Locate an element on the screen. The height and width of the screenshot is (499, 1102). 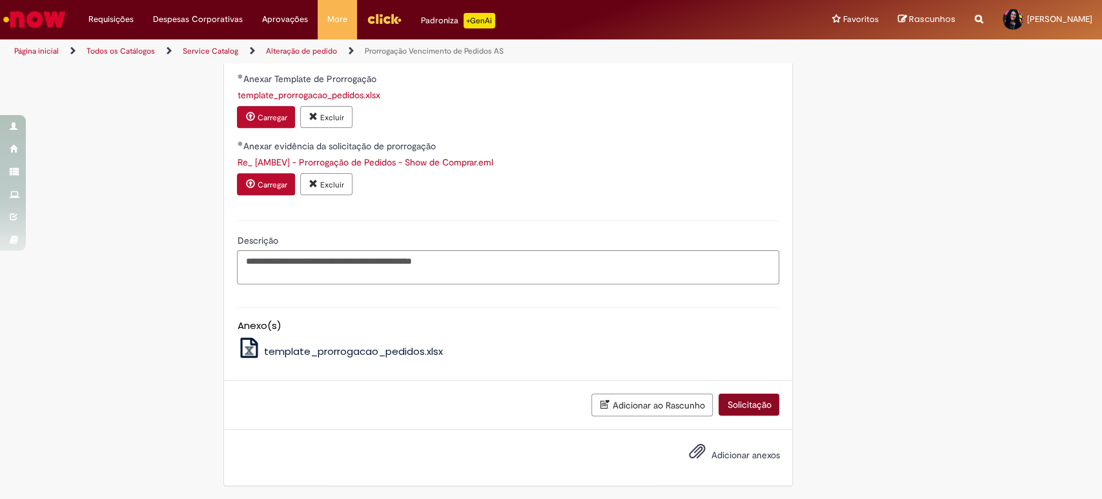
textarea: Descrição is located at coordinates (508, 267).